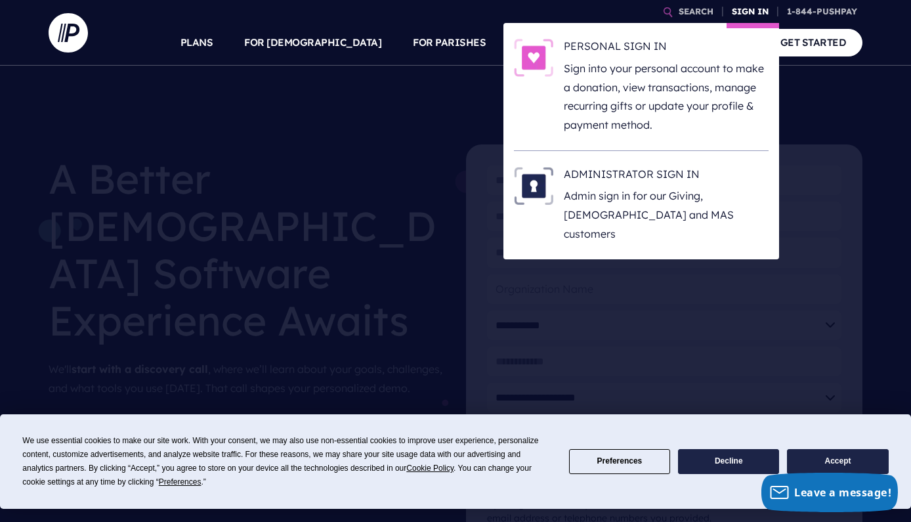  Describe the element at coordinates (546, 43) in the screenshot. I see `a: SOLUTIONS` at that location.